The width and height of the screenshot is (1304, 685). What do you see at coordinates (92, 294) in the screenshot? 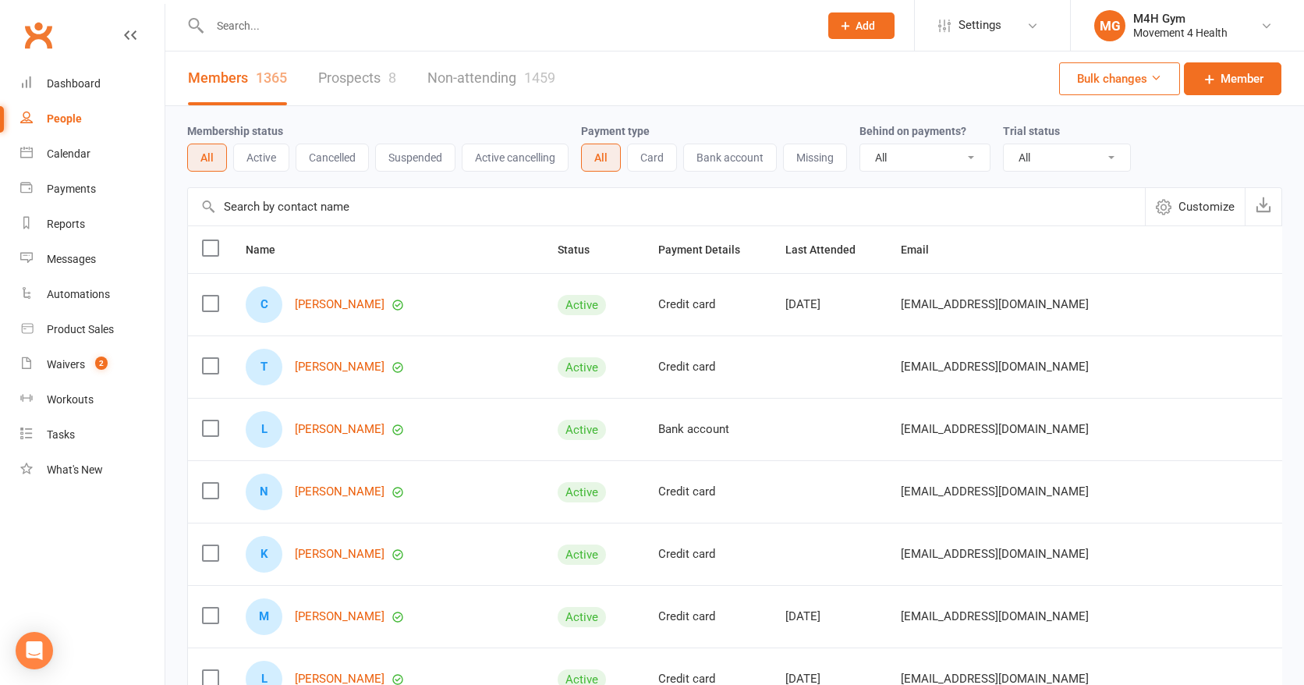
I see `a: Automations` at bounding box center [92, 294].